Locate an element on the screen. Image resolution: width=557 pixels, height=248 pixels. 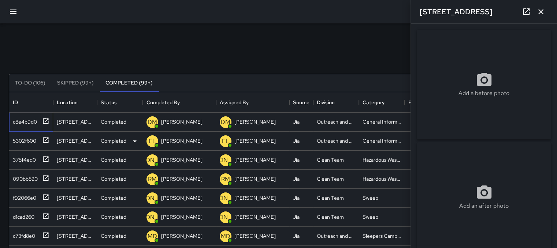
div: d1cad260 is located at coordinates (22, 216).